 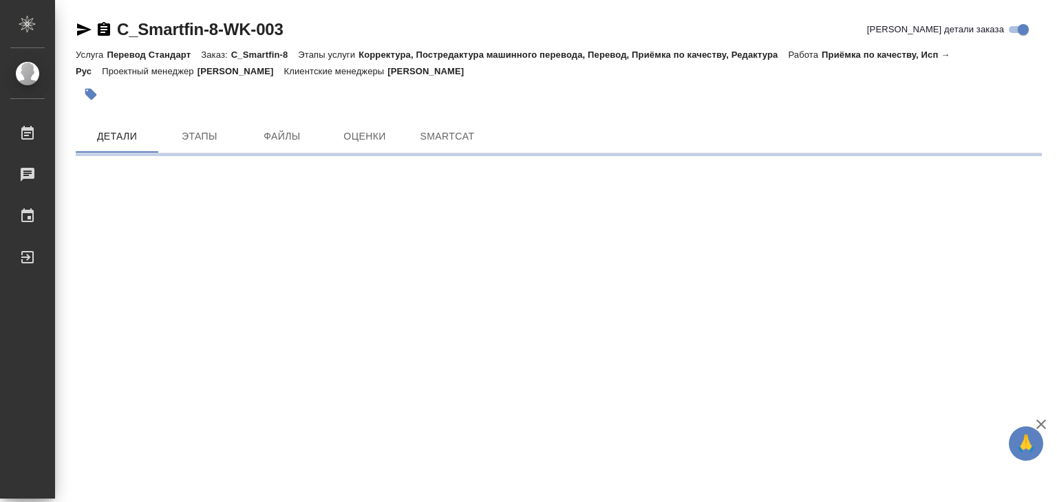 I want to click on button: Добавить тэг, so click(x=91, y=94).